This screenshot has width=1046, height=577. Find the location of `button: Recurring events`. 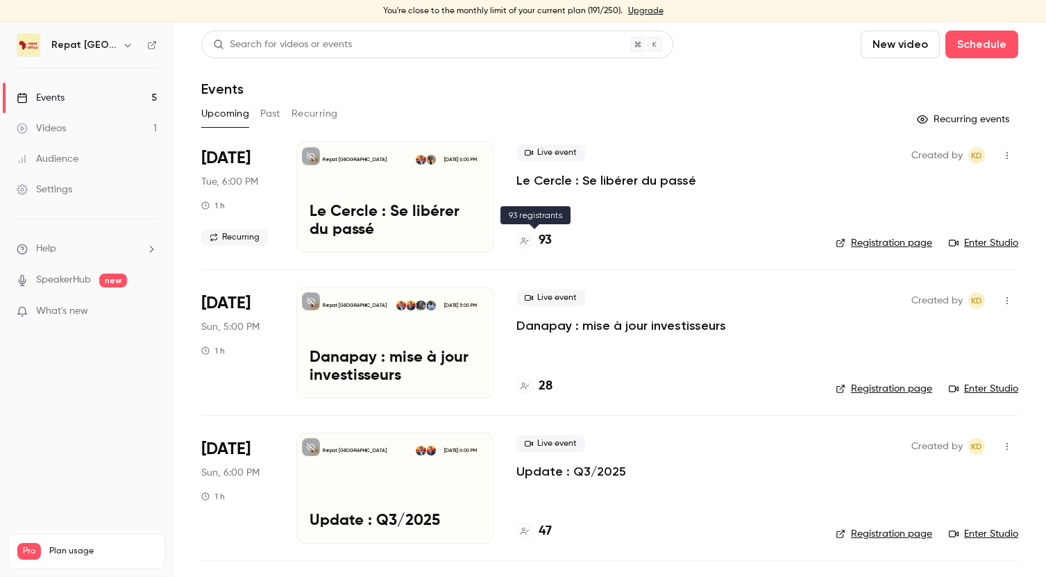

button: Recurring events is located at coordinates (964, 119).